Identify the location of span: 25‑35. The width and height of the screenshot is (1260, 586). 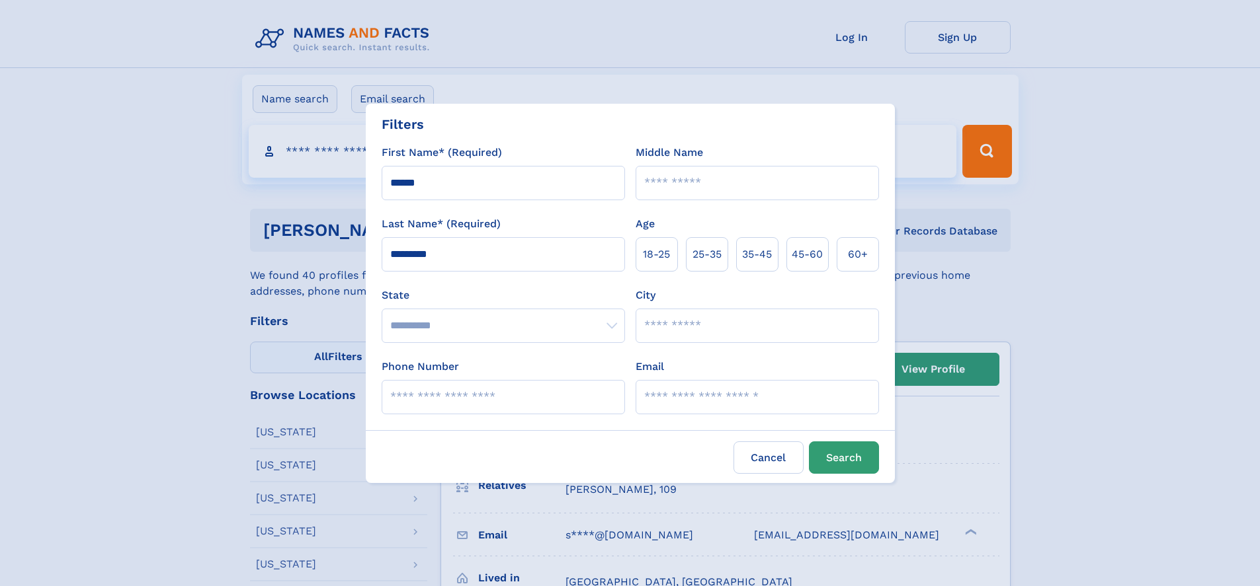
(707, 255).